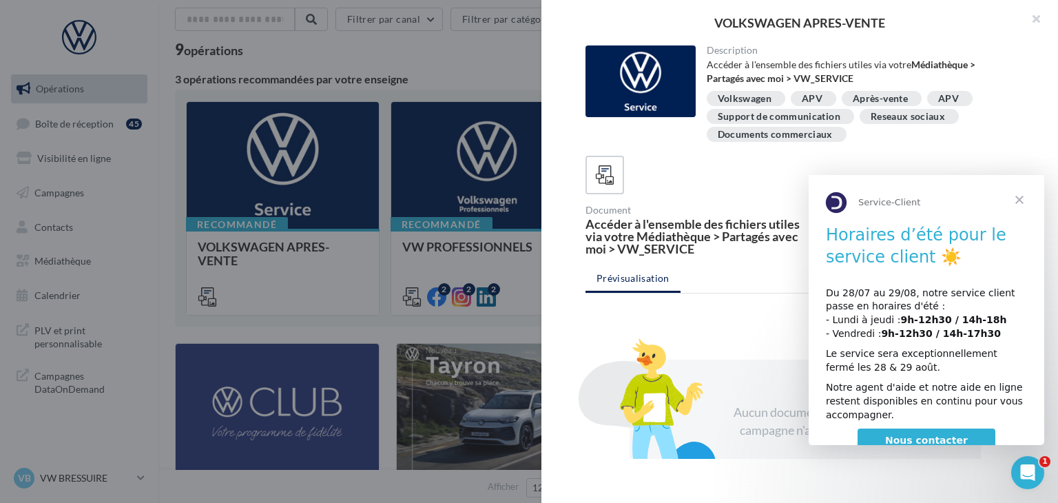 Image resolution: width=1058 pixels, height=503 pixels. What do you see at coordinates (118, 185) in the screenshot?
I see `div: Le service sera exceptionnellement fermé les 28 & 29 août.` at bounding box center [118, 185].